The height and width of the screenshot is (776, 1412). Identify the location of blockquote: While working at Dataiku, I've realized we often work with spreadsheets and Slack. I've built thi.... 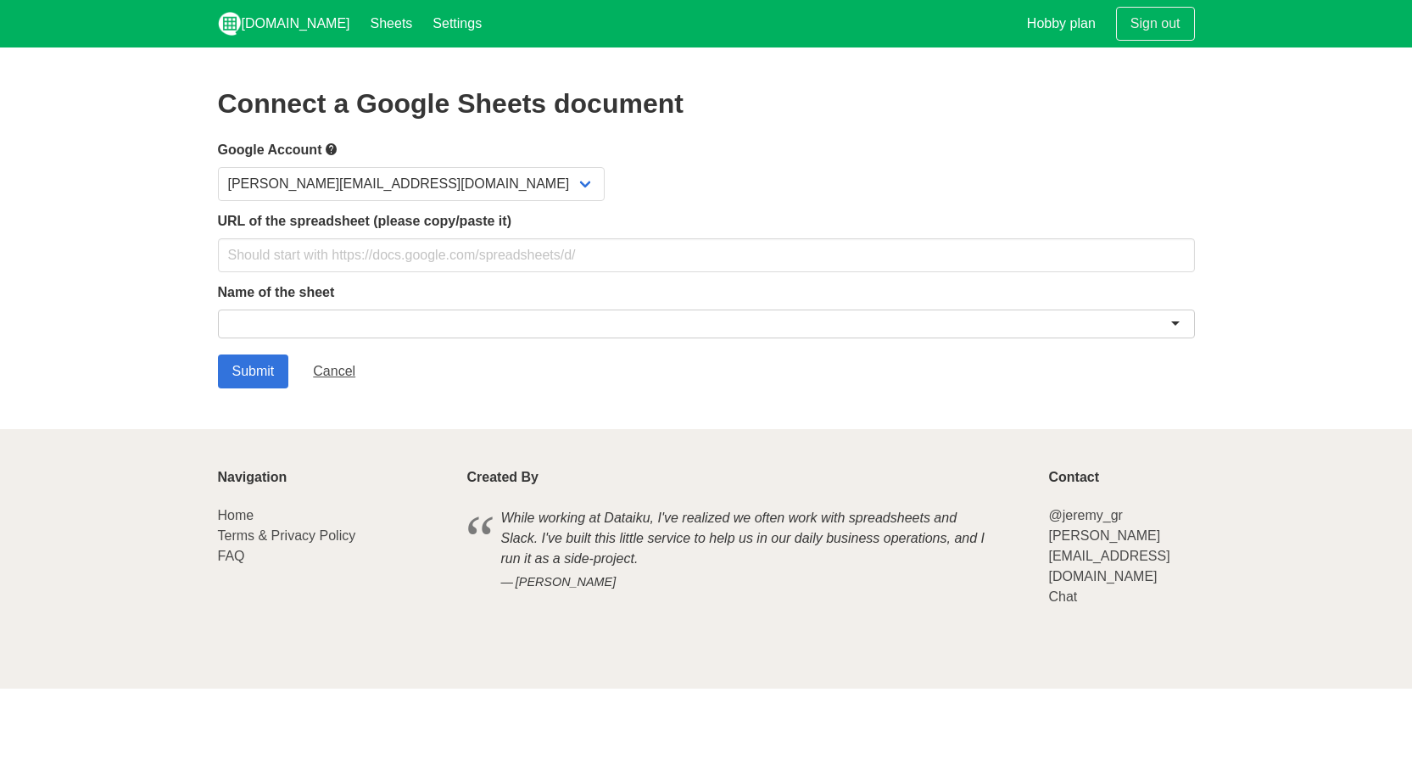
(748, 550).